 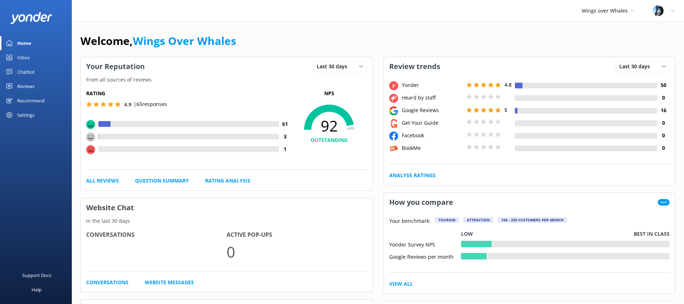 I want to click on div: Home, so click(x=24, y=43).